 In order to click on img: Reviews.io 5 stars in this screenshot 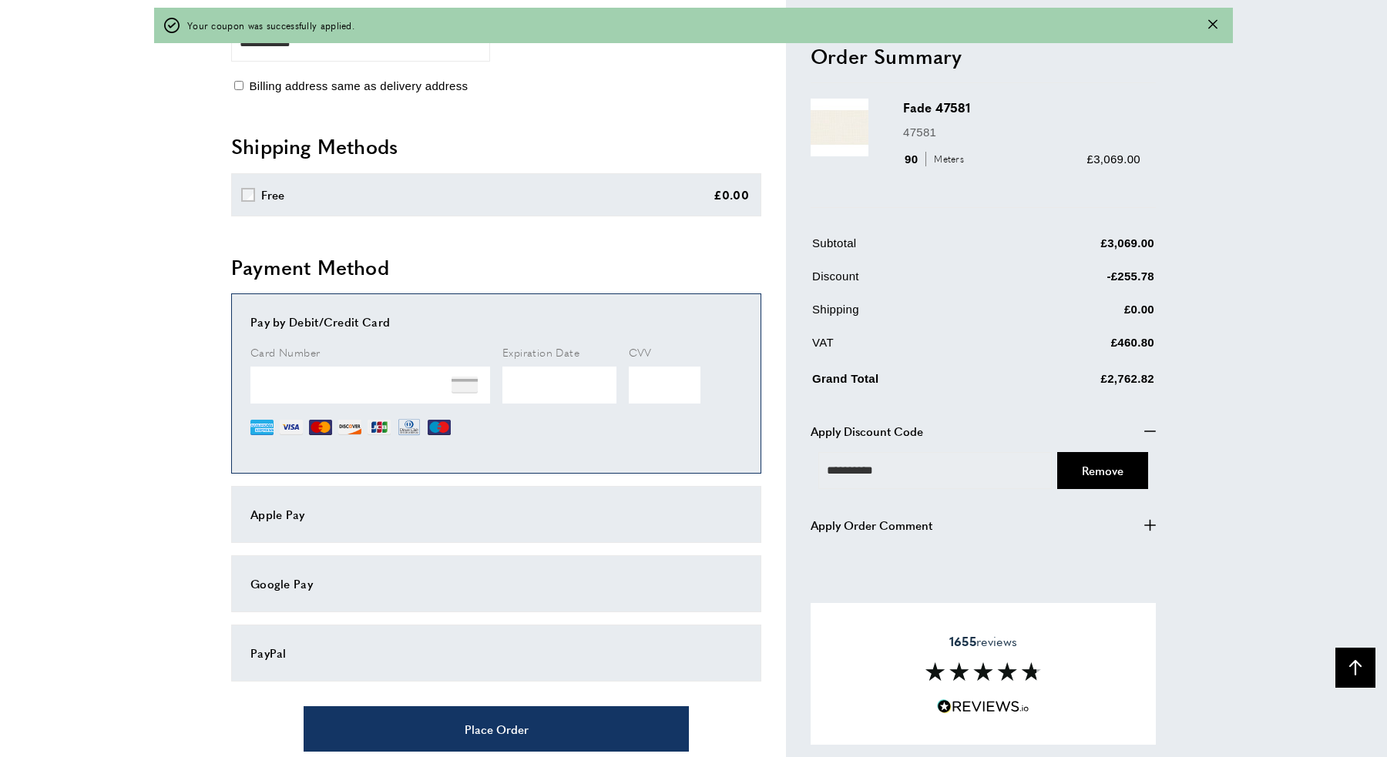, I will do `click(983, 707)`.